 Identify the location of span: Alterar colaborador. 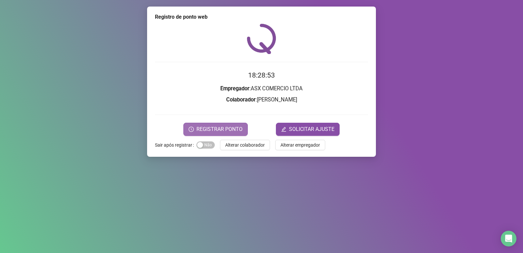
(245, 145).